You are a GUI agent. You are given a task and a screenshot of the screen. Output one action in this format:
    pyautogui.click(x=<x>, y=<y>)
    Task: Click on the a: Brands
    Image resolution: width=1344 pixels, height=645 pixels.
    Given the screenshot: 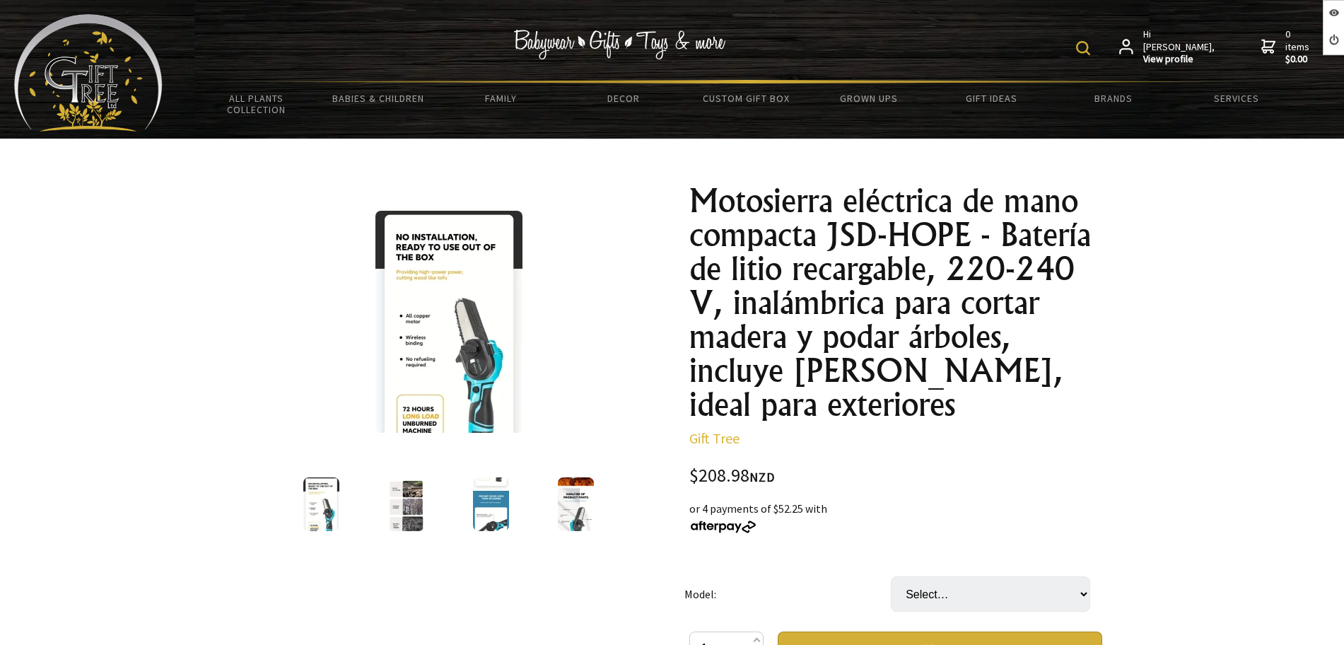 What is the action you would take?
    pyautogui.click(x=1113, y=98)
    